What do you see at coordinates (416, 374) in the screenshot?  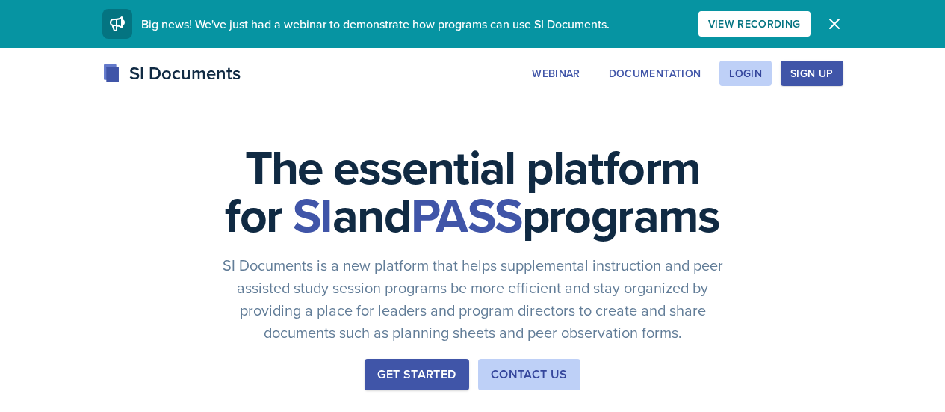 I see `button: Get Started` at bounding box center [416, 374].